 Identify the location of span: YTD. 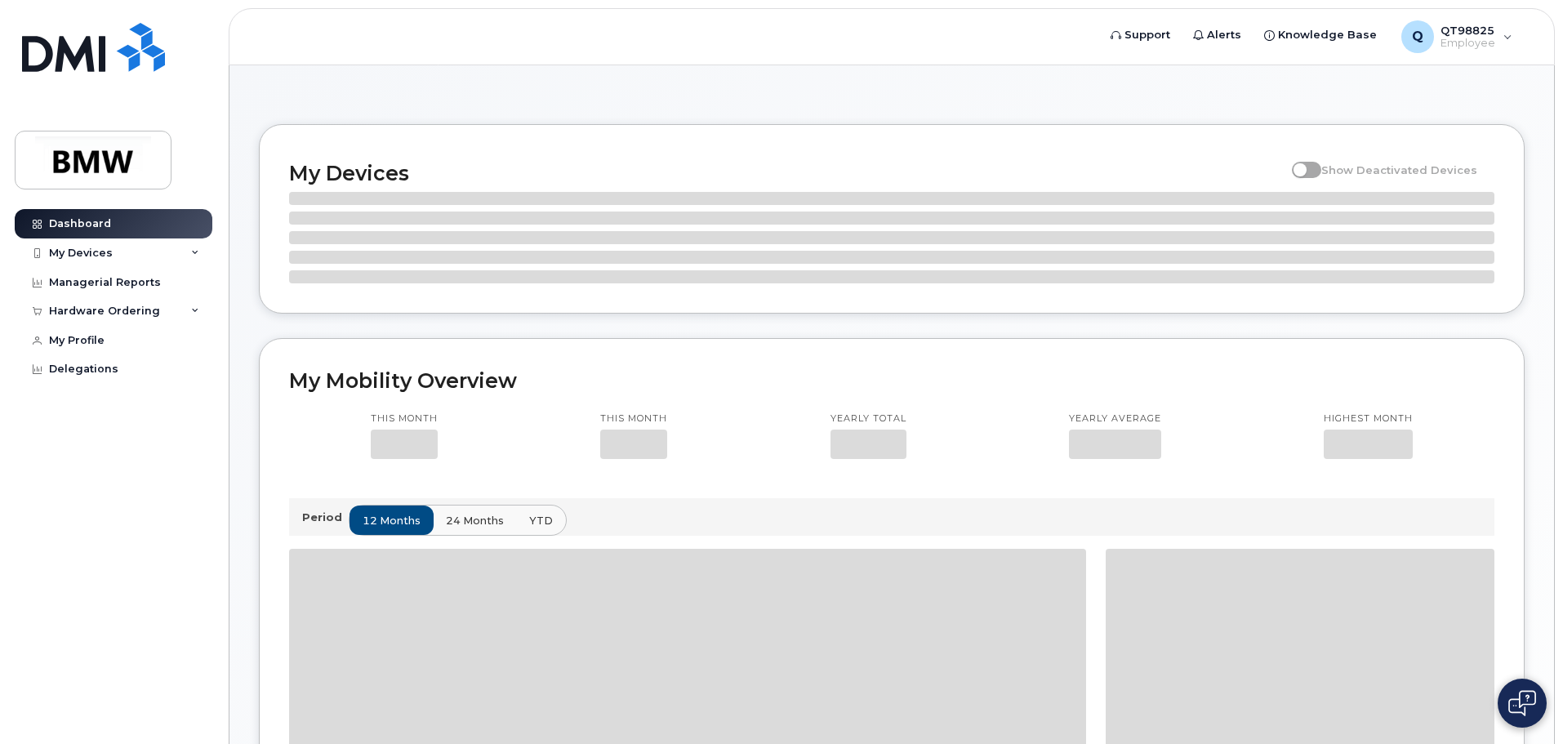
(540, 520).